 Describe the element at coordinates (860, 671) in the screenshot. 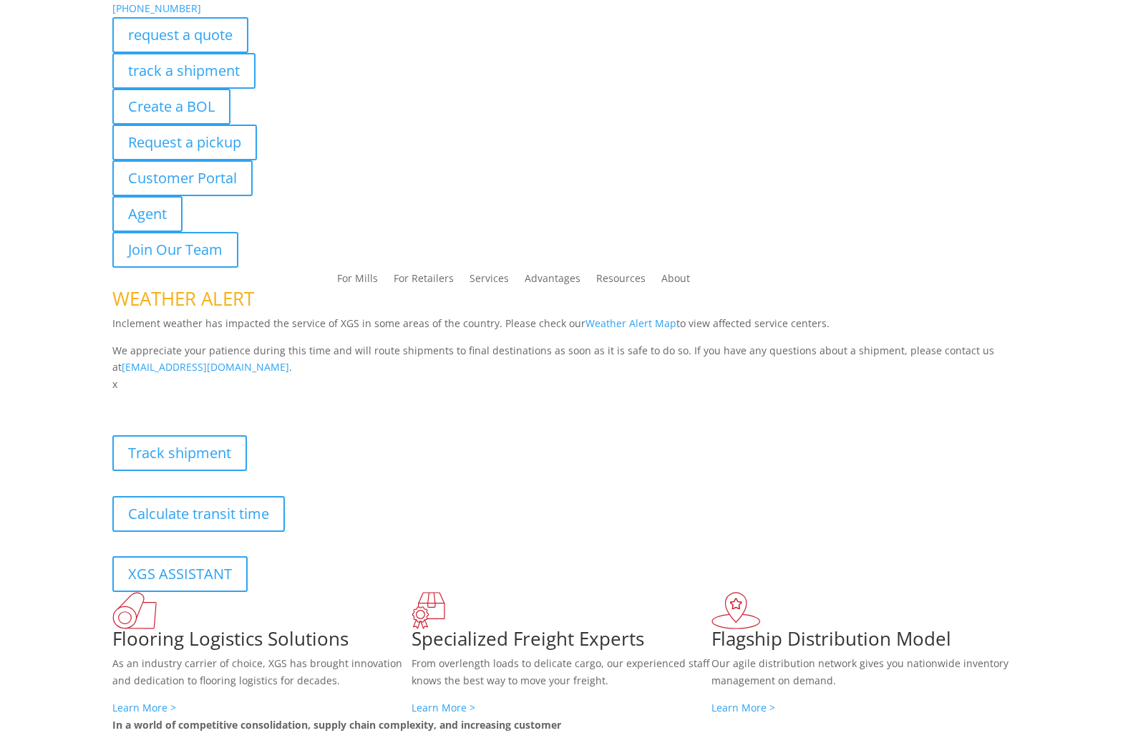

I see `span: Our agile distribution network gives you nationwide inventory management on demand.` at that location.